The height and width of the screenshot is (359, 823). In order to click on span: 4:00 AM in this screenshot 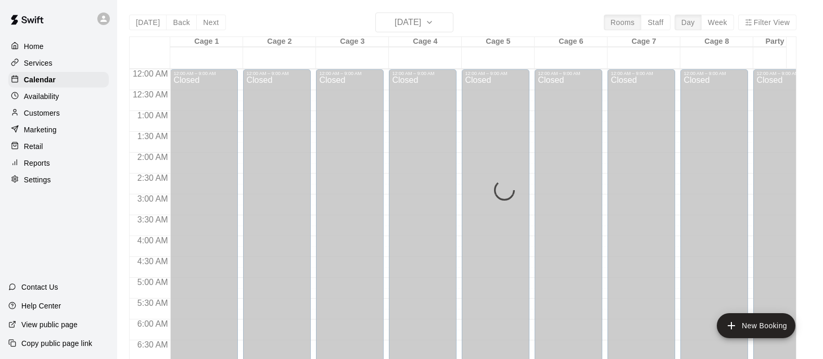, I will do `click(153, 240)`.